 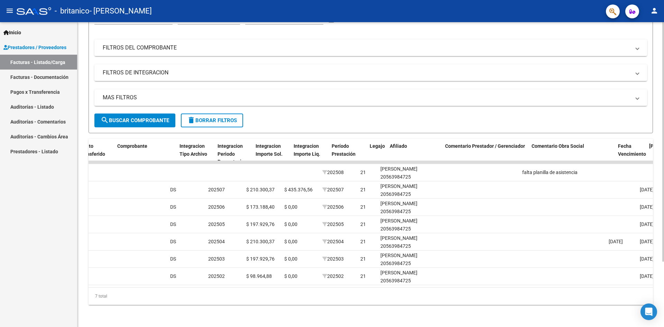 I want to click on span: Borrar Filtros, so click(x=212, y=120).